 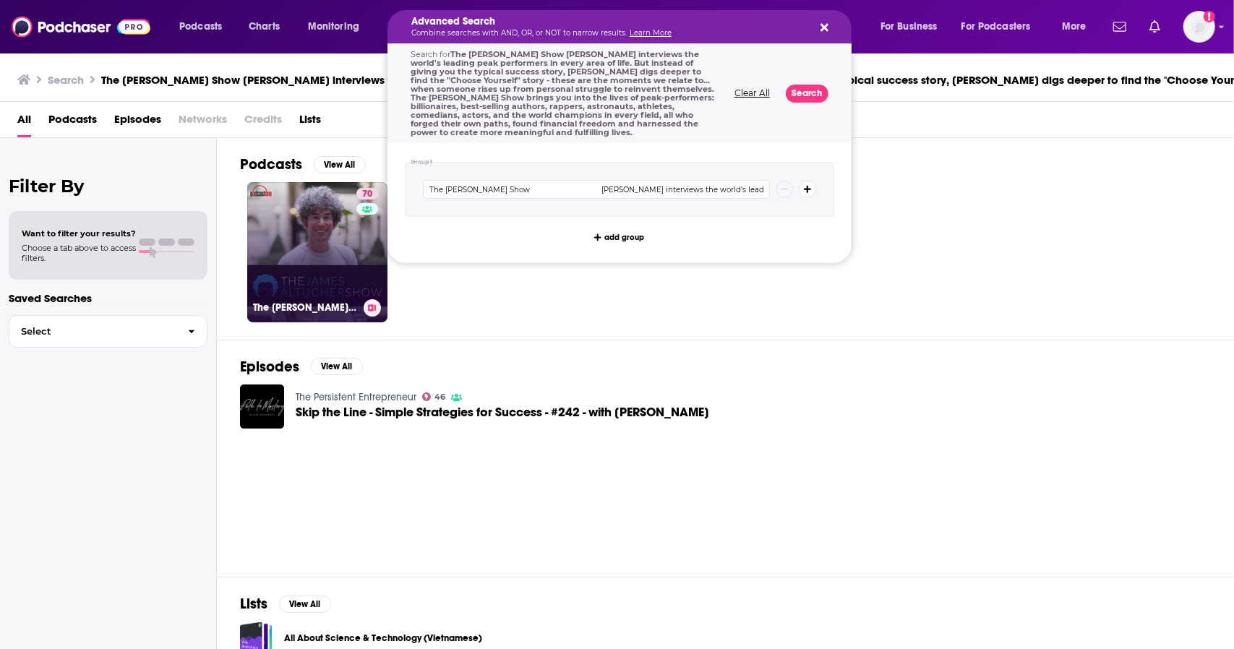 What do you see at coordinates (608, 22) in the screenshot?
I see `h5: Advanced Search` at bounding box center [608, 22].